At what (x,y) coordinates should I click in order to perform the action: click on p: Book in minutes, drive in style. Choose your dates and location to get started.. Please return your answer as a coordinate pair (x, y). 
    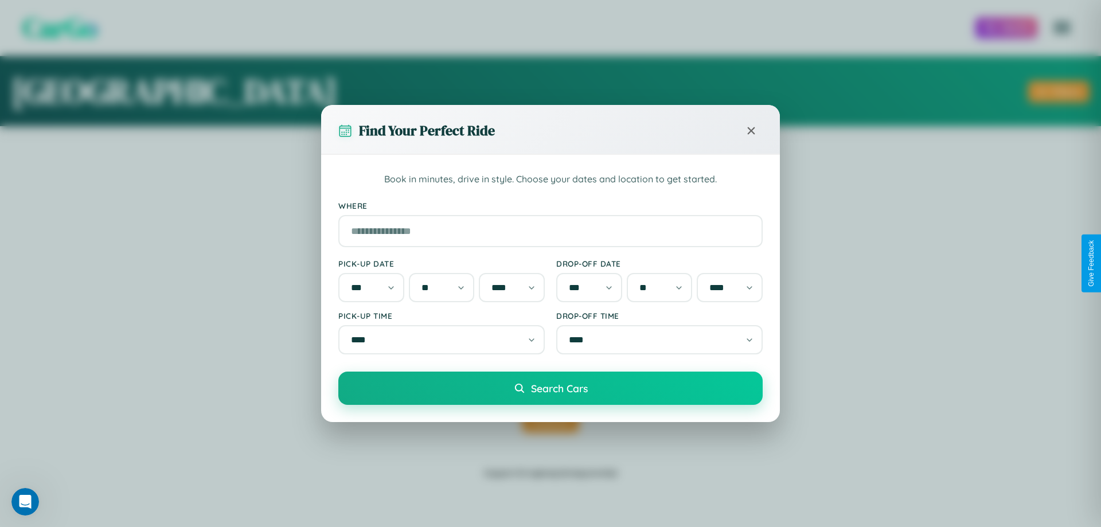
    Looking at the image, I should click on (550, 179).